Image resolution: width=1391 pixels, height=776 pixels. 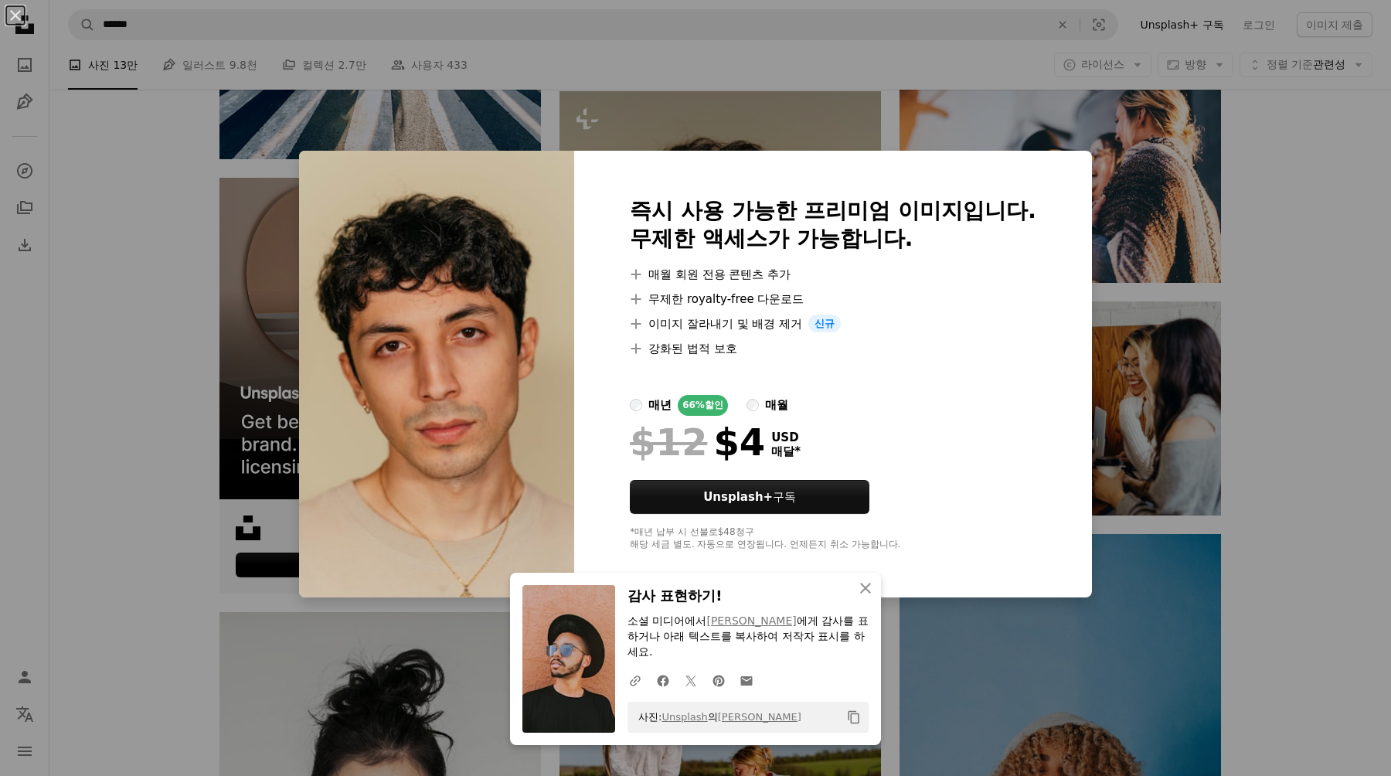 I want to click on span: $12, so click(x=668, y=442).